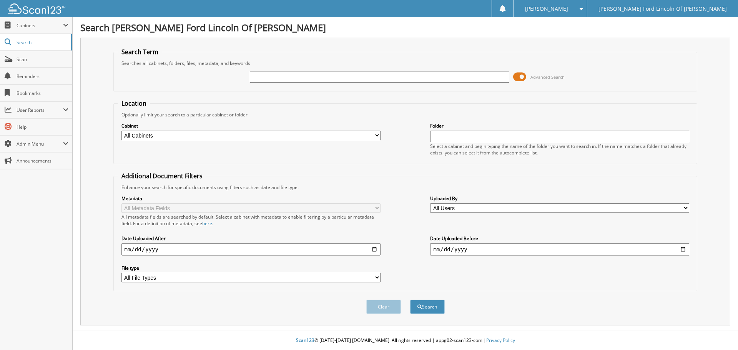 The image size is (738, 350). Describe the element at coordinates (162, 176) in the screenshot. I see `legend: Additional Document Filters` at that location.